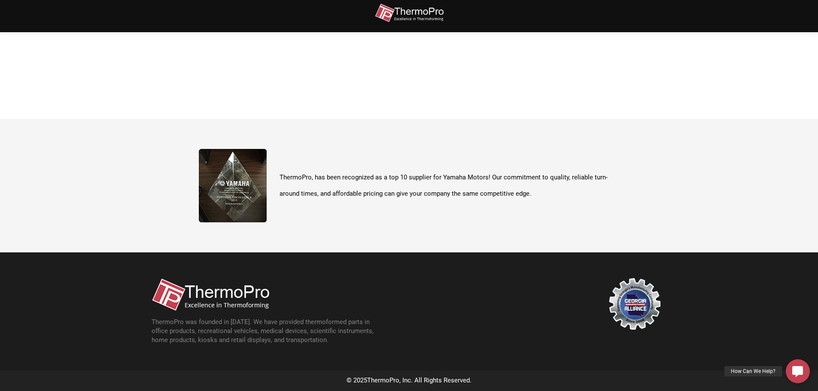 This screenshot has width=818, height=391. Describe the element at coordinates (634, 304) in the screenshot. I see `img: georgia-manufacturing-alliance` at that location.